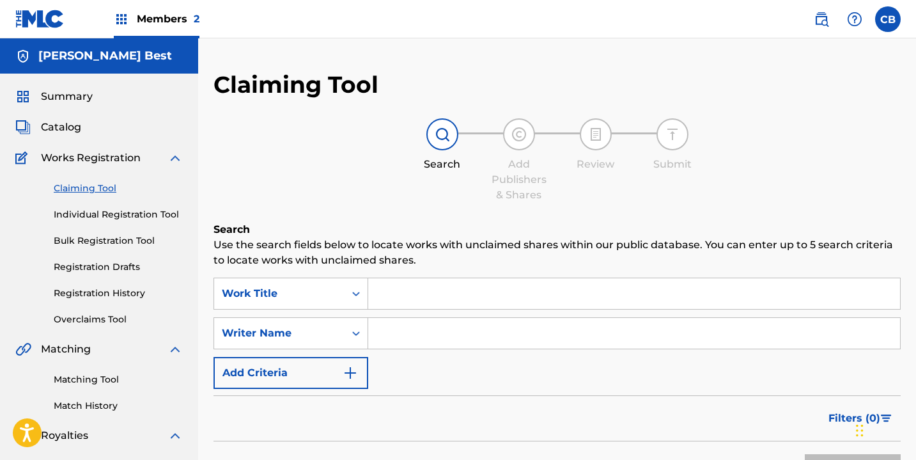  What do you see at coordinates (519, 180) in the screenshot?
I see `div: Add Publishers & Shares` at bounding box center [519, 180].